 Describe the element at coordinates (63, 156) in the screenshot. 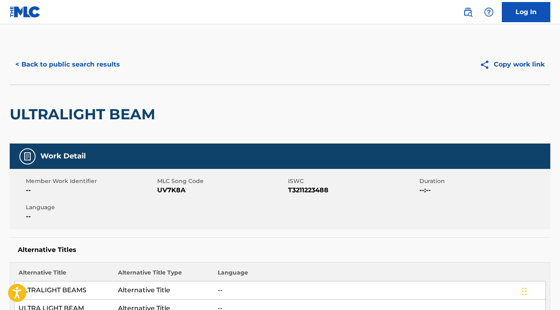

I see `h5: Work Detail` at that location.